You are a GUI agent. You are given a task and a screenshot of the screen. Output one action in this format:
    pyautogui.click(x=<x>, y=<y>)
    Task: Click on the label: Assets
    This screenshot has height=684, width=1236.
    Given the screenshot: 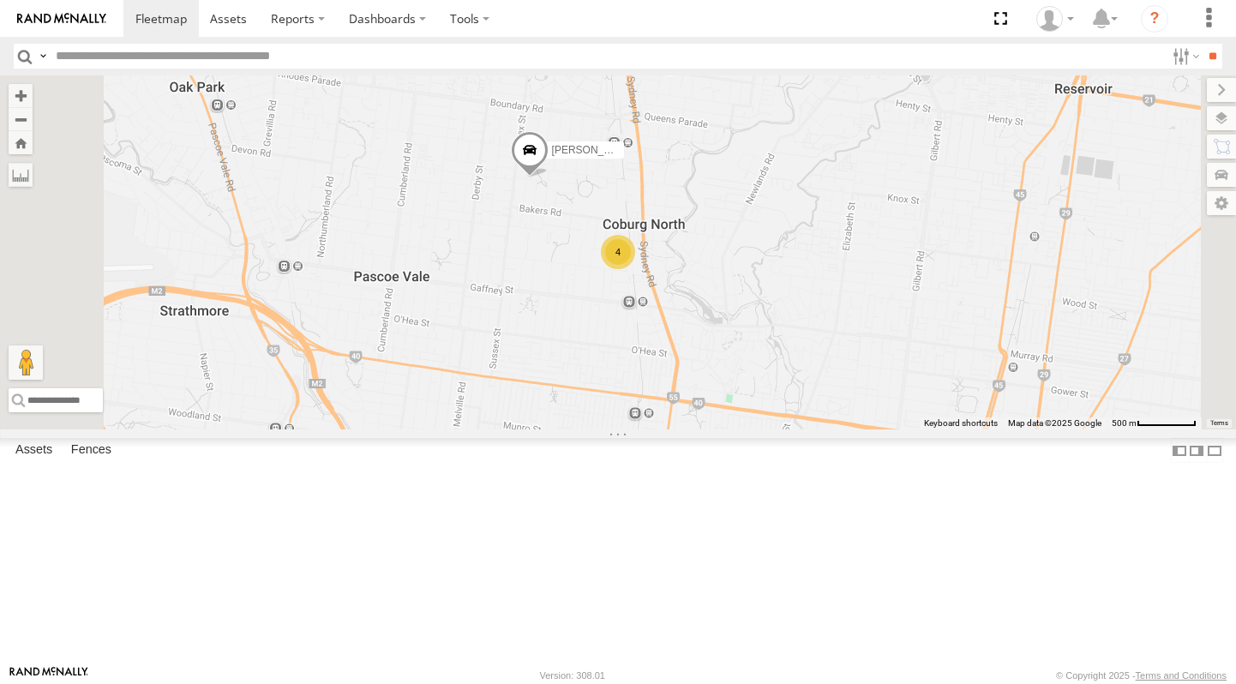 What is the action you would take?
    pyautogui.click(x=33, y=451)
    